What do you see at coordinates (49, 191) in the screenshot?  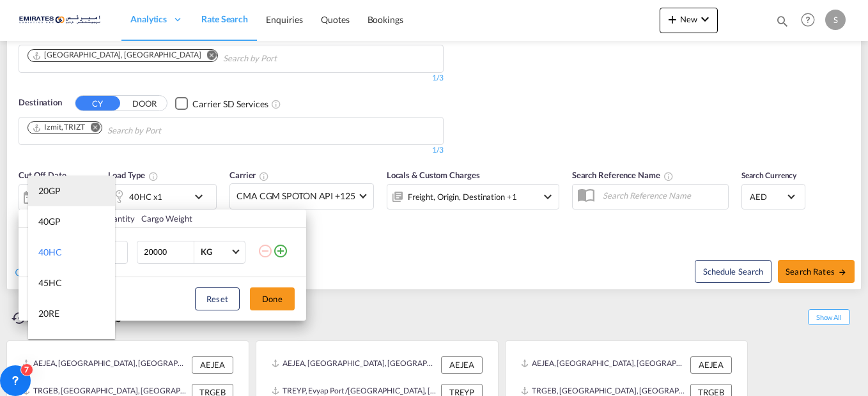 I see `div: 20GP` at bounding box center [49, 191].